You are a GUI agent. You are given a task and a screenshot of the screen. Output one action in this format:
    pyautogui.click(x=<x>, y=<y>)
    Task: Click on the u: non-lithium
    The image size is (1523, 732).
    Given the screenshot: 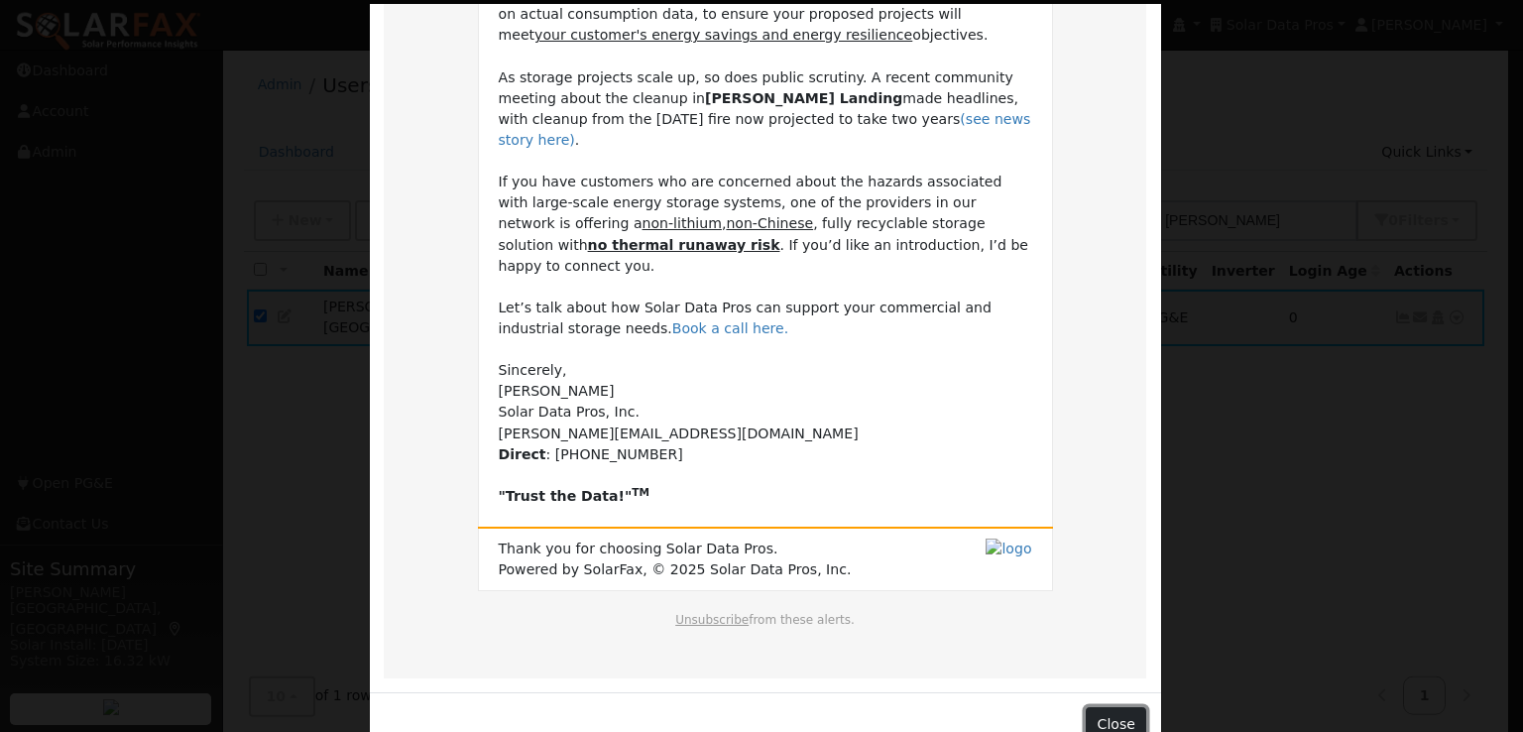 What is the action you would take?
    pyautogui.click(x=682, y=223)
    